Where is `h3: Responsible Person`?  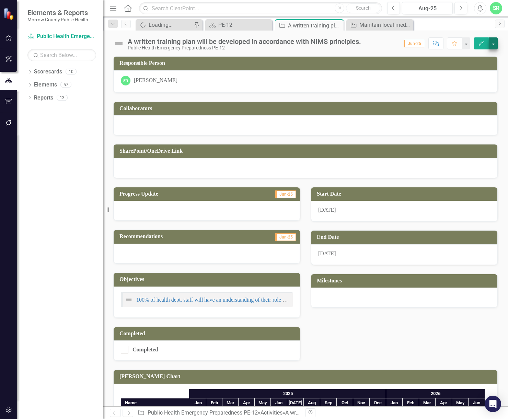
h3: Responsible Person is located at coordinates (307, 63).